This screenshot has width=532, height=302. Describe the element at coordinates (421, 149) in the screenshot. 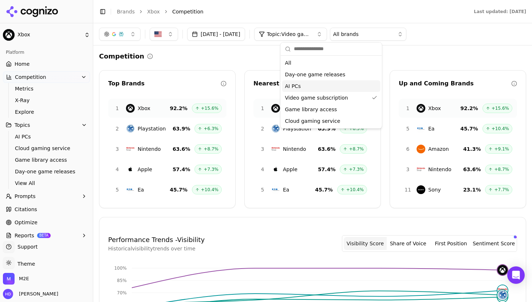

I see `img: Amazon` at that location.